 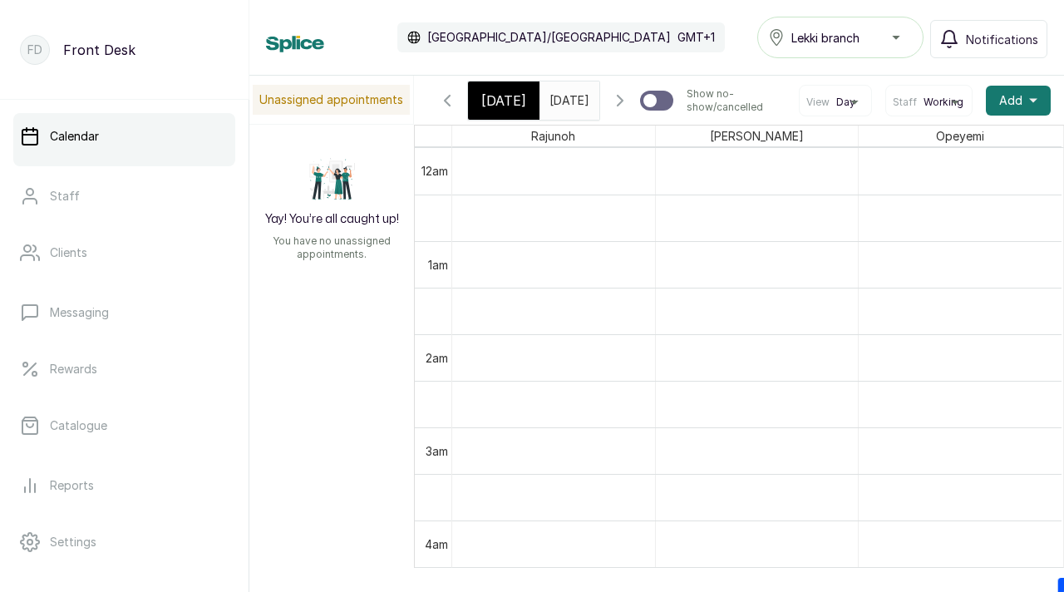 I want to click on a: Settings, so click(x=124, y=542).